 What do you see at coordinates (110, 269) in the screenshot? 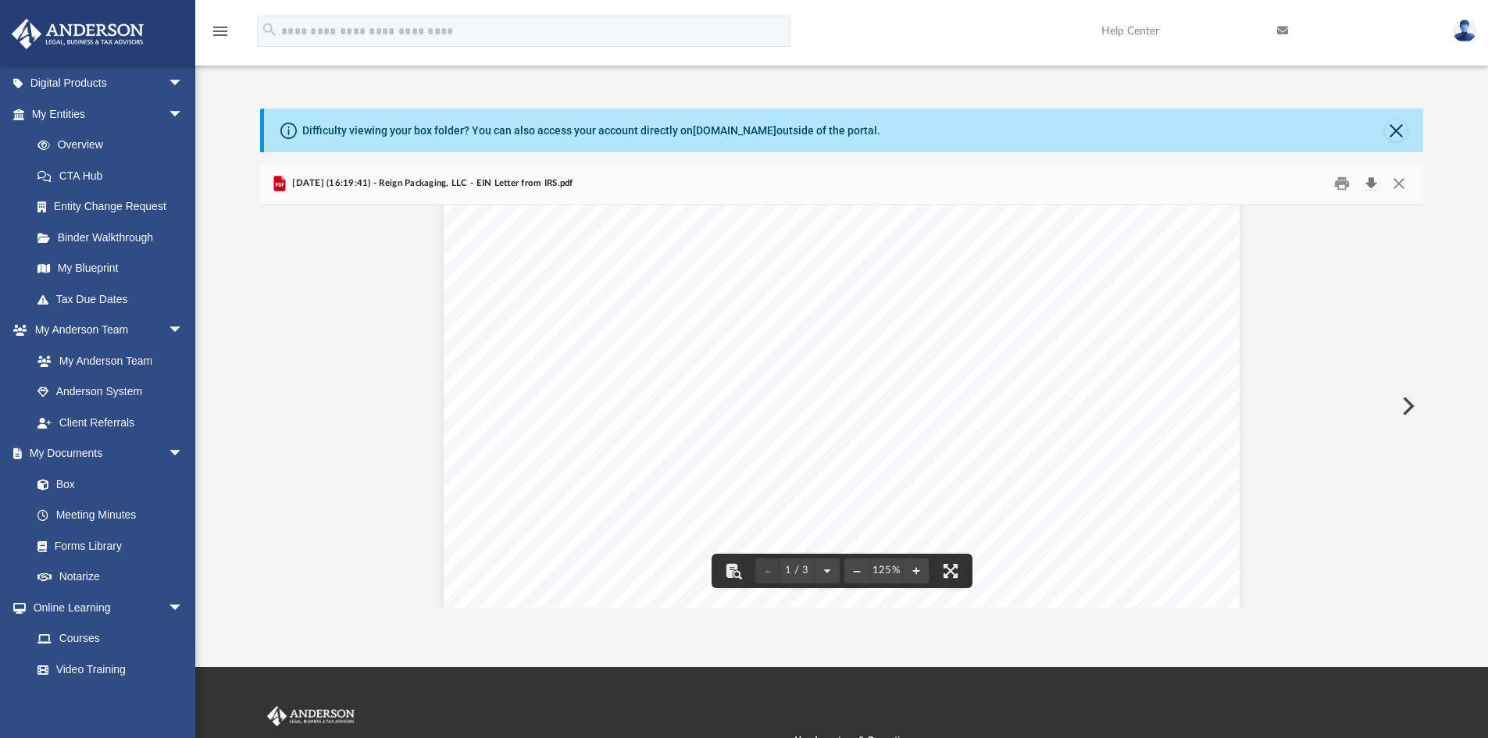
I see `a: My Blueprint` at bounding box center [110, 269].